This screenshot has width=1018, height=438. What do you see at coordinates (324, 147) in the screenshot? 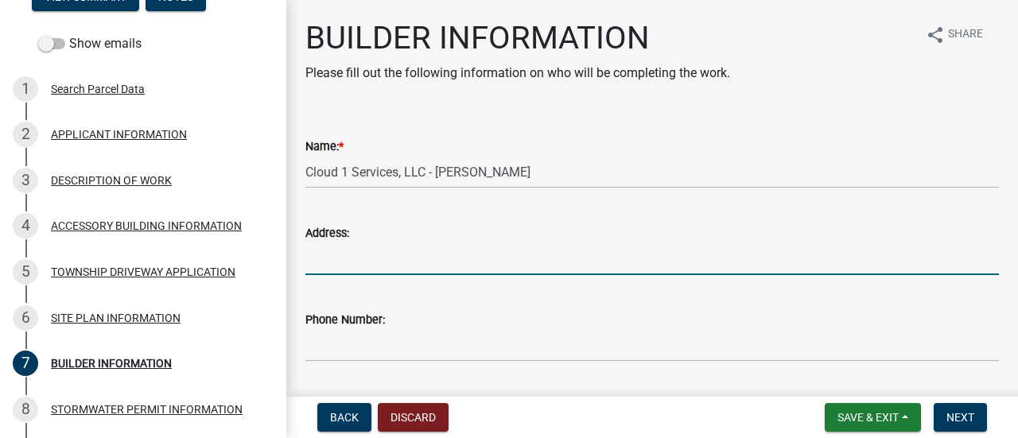
I see `label: Name:` at bounding box center [324, 147].